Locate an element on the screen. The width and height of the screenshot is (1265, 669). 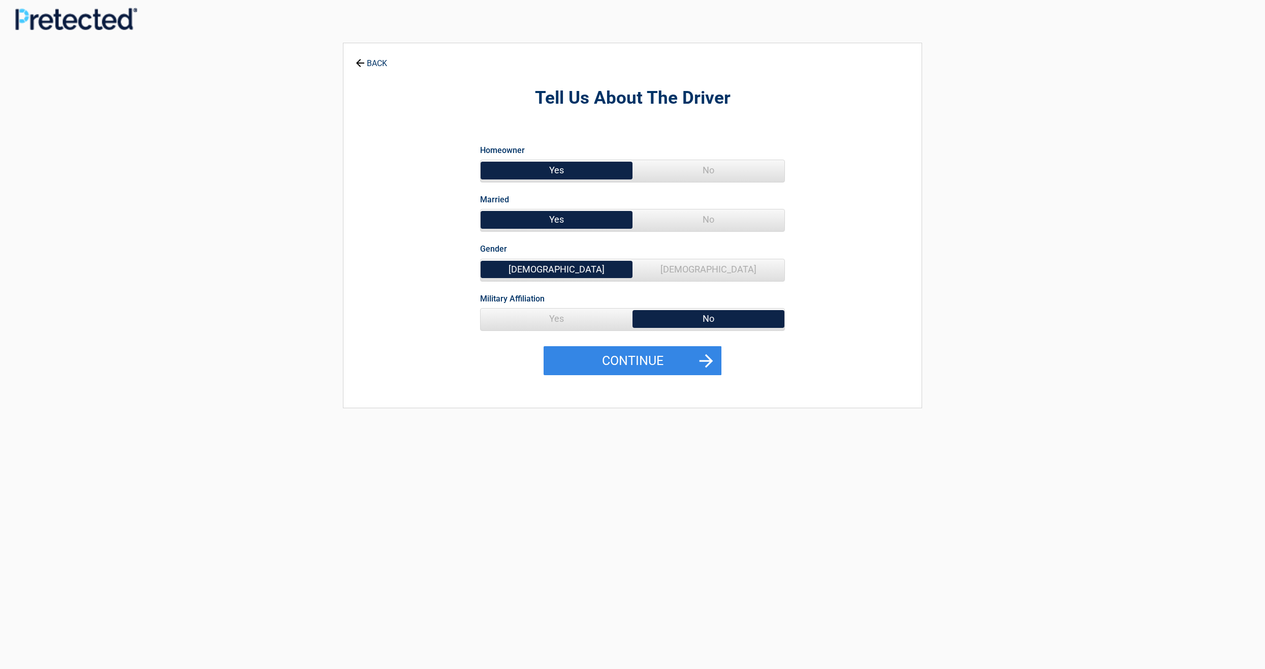
img: Main Logo is located at coordinates (76, 18).